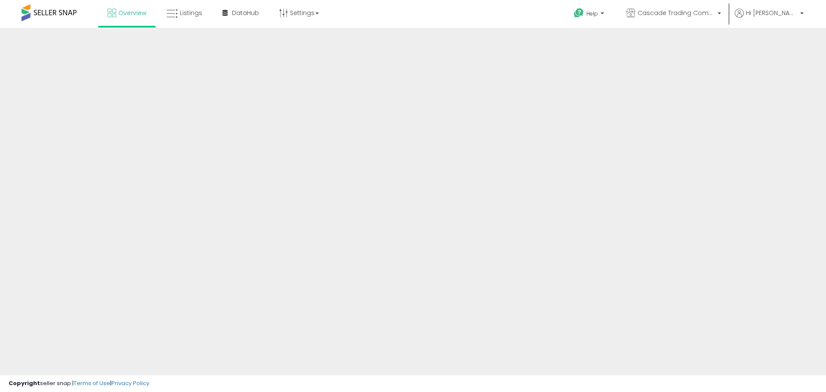 The width and height of the screenshot is (826, 392). I want to click on a: Privacy Policy, so click(130, 383).